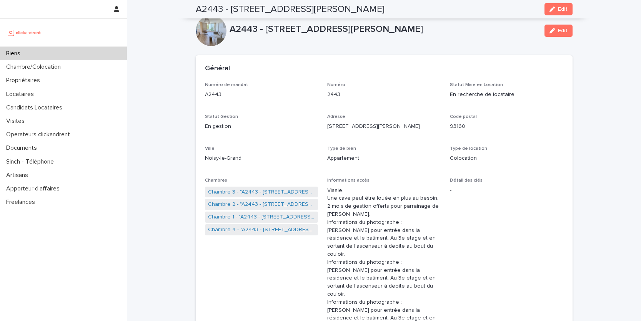 Image resolution: width=641 pixels, height=321 pixels. What do you see at coordinates (468, 149) in the screenshot?
I see `span: Type de location` at bounding box center [468, 149].